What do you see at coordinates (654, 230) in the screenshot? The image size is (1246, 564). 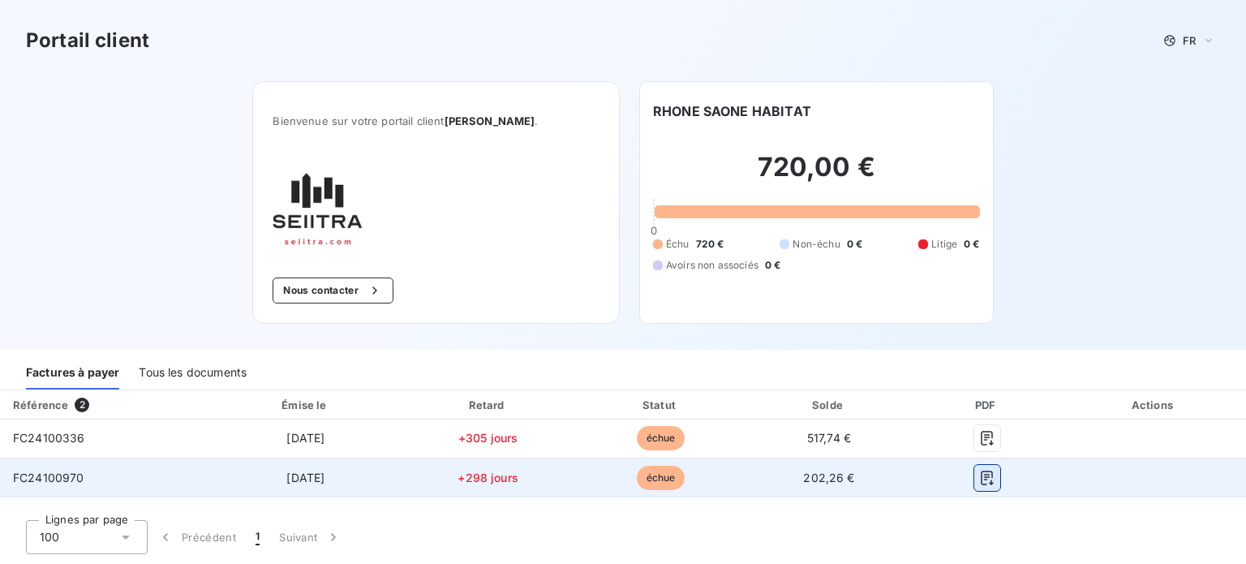 I see `span: 0` at bounding box center [654, 230].